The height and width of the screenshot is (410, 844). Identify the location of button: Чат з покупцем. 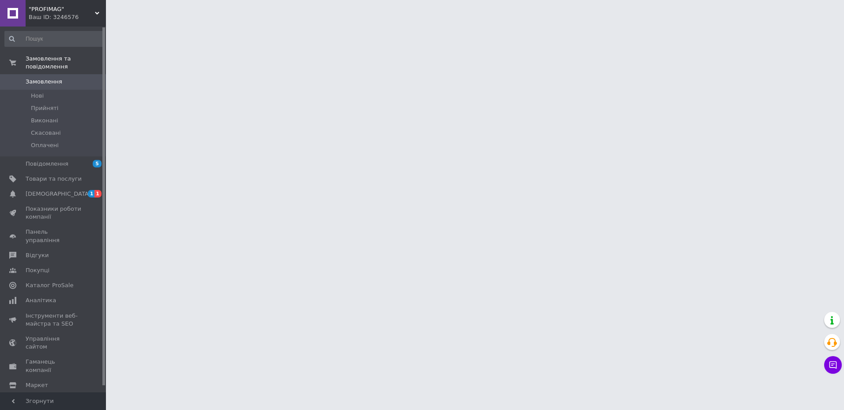
(833, 365).